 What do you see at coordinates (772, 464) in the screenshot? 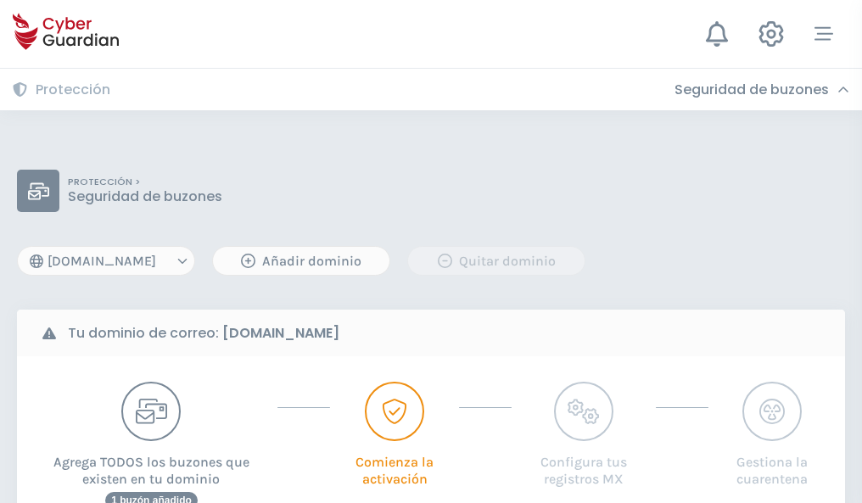
I see `p: Gestiona la cuarentena` at bounding box center [772, 464].